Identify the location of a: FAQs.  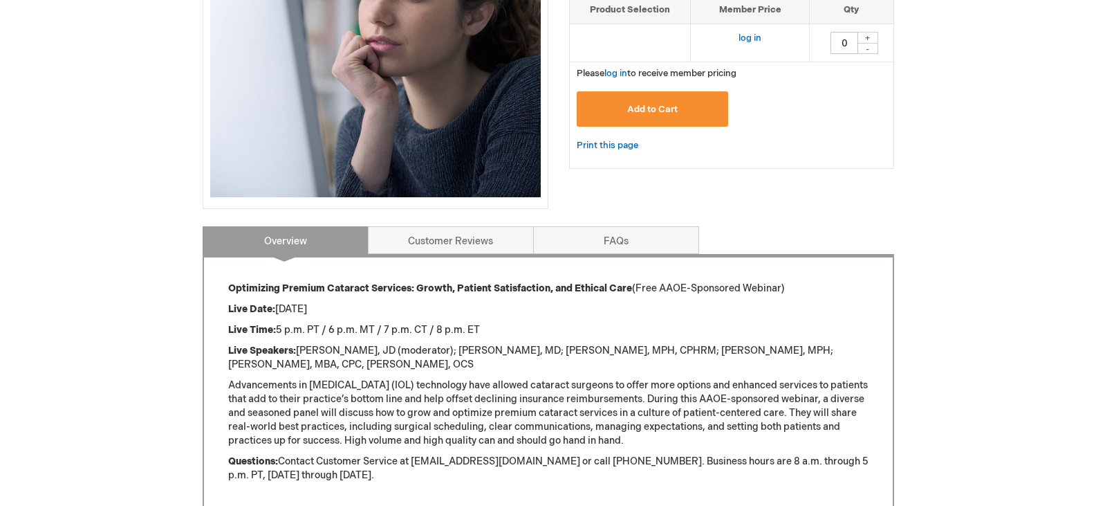
(616, 240).